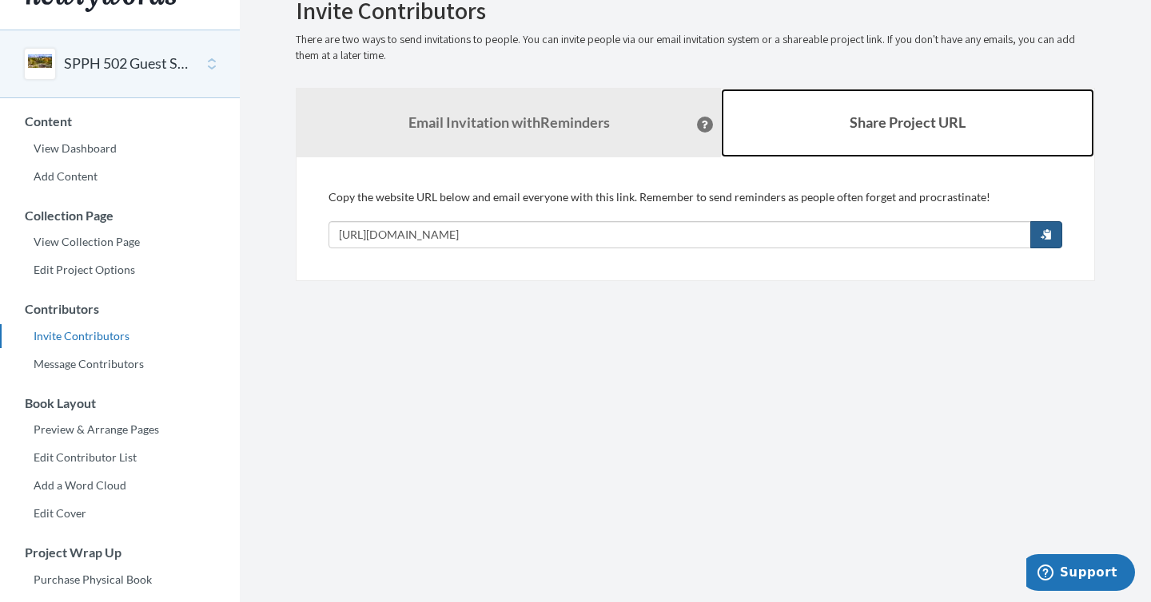  Describe the element at coordinates (120, 121) in the screenshot. I see `h3: Content` at that location.